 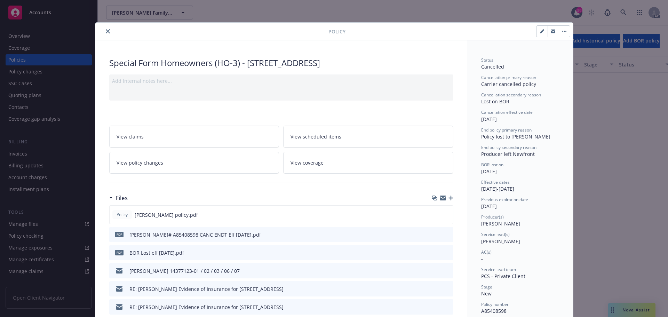 I want to click on span: PCS - Private Client, so click(x=503, y=276).